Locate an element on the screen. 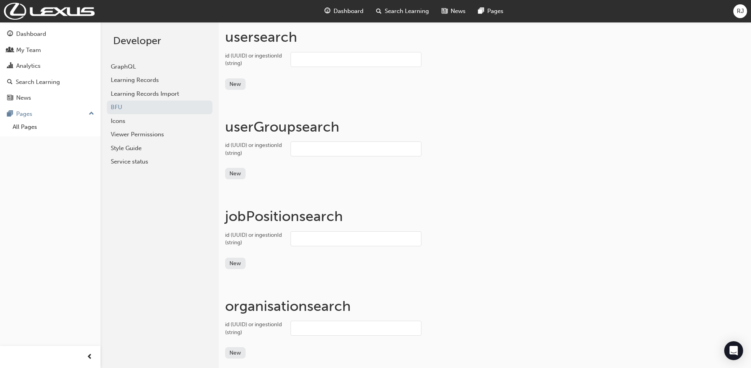 The height and width of the screenshot is (368, 751). a: Learning Records is located at coordinates (160, 80).